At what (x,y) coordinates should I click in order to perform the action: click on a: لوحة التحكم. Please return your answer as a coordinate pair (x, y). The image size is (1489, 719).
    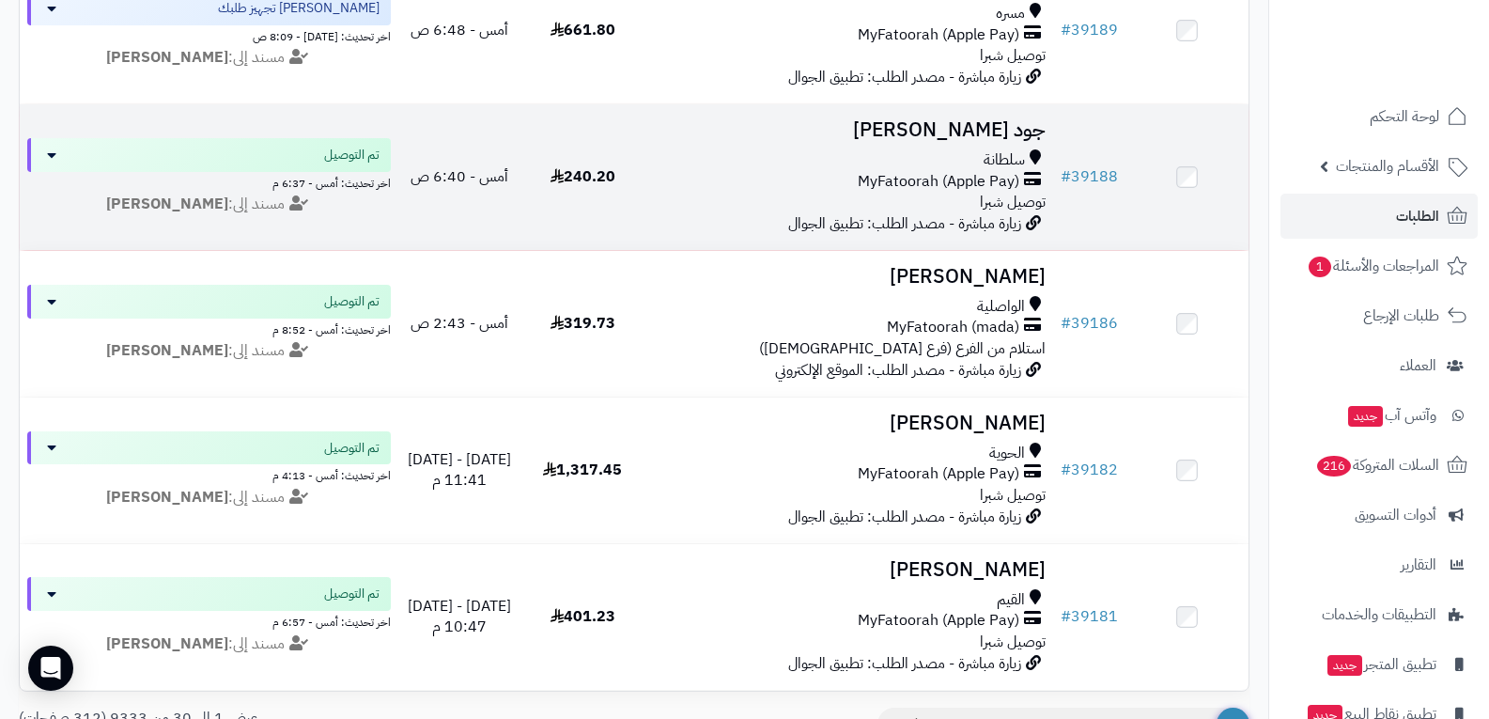
    Looking at the image, I should click on (1379, 116).